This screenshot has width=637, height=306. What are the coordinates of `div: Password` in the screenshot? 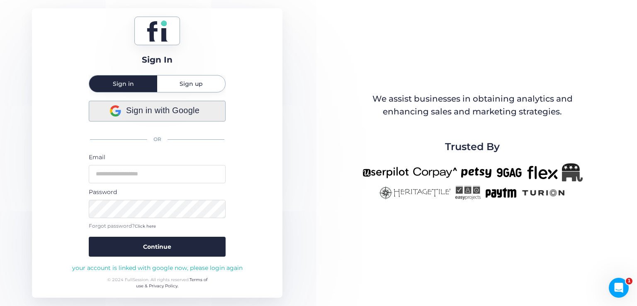 It's located at (157, 192).